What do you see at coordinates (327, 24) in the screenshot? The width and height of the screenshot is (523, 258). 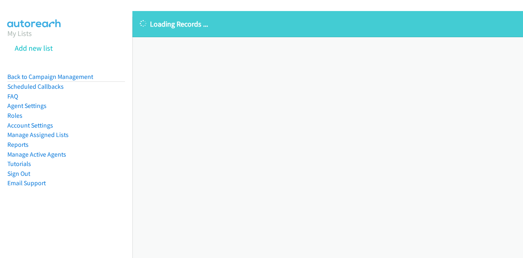 I see `p: Loading Records ...` at bounding box center [327, 24].